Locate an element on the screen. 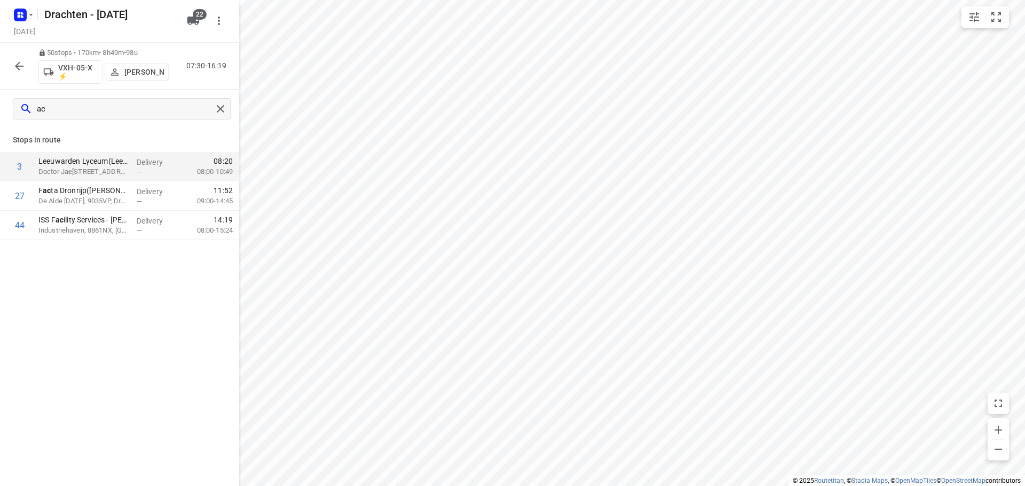  button: VXH-05-X ⚡ is located at coordinates (70, 72).